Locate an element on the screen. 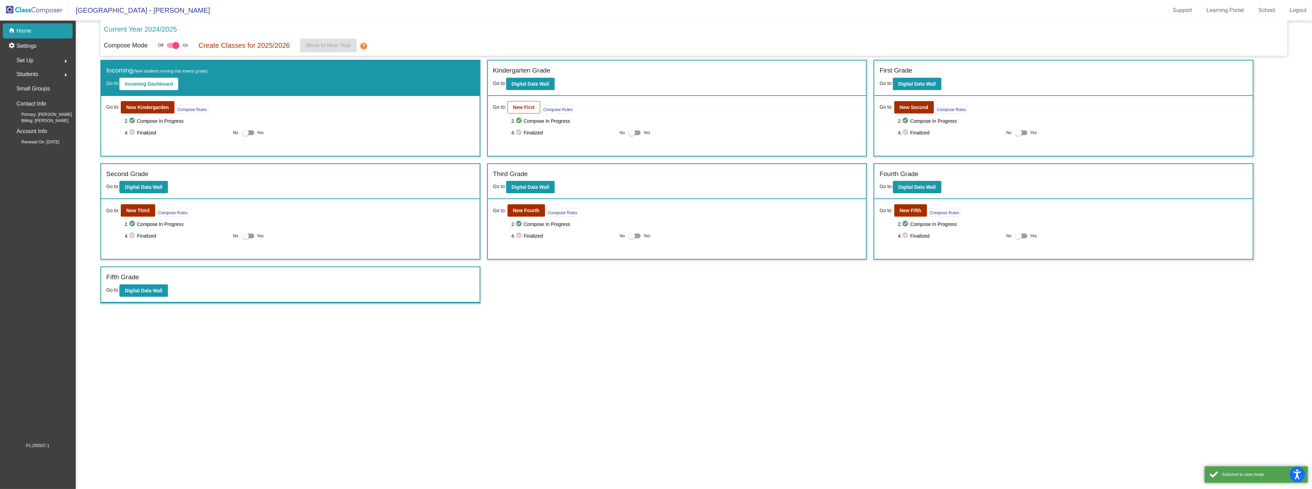  p: Contact Info is located at coordinates (31, 104).